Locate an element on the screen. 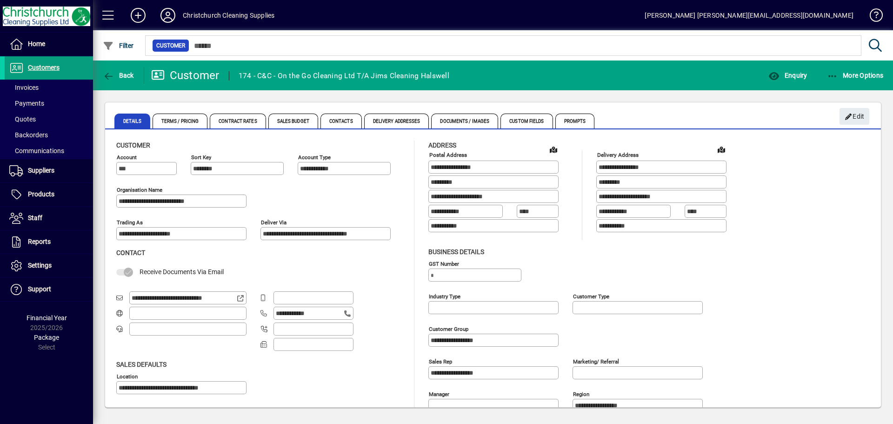 Image resolution: width=893 pixels, height=424 pixels. span: Settings is located at coordinates (40, 265).